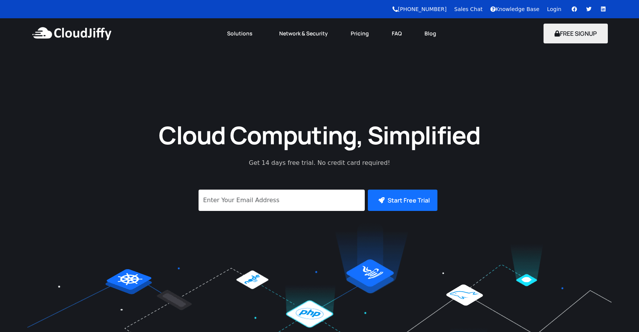 This screenshot has width=639, height=332. What do you see at coordinates (403, 200) in the screenshot?
I see `button: Start Free Trial` at bounding box center [403, 200].